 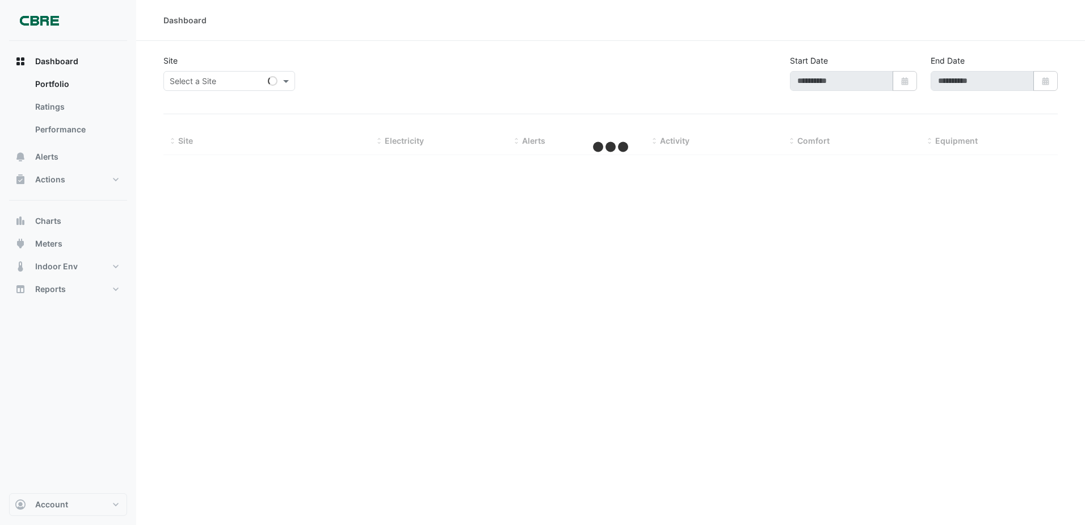 What do you see at coordinates (57, 61) in the screenshot?
I see `span: Dashboard` at bounding box center [57, 61].